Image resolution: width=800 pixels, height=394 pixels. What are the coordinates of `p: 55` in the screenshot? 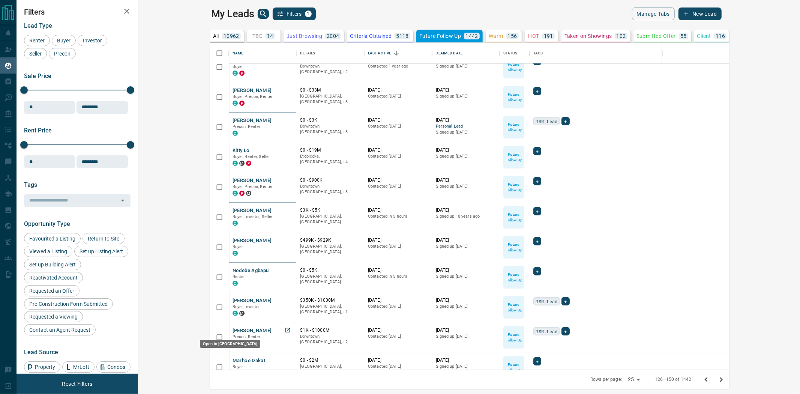 It's located at (683, 36).